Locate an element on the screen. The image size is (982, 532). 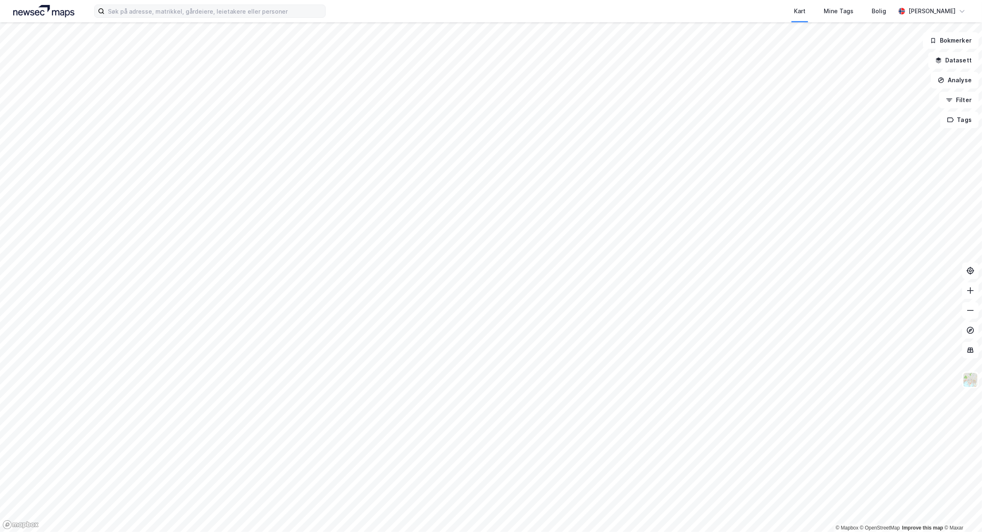
a: Mapbox homepage is located at coordinates (21, 525).